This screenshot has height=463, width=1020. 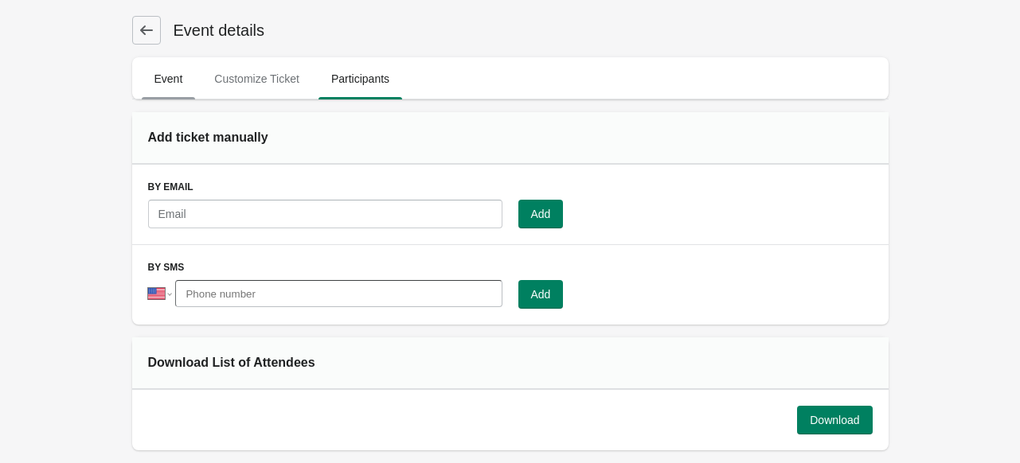 What do you see at coordinates (256, 363) in the screenshot?
I see `div: Download List of Attendees` at bounding box center [256, 363].